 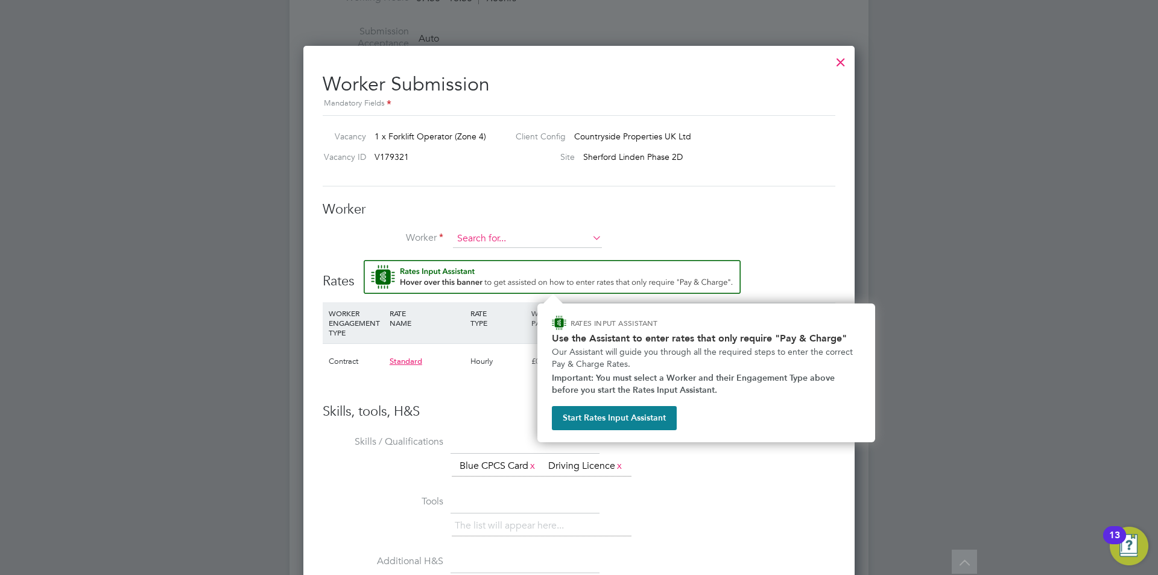 What do you see at coordinates (356, 361) in the screenshot?
I see `div: Contract` at bounding box center [356, 361].